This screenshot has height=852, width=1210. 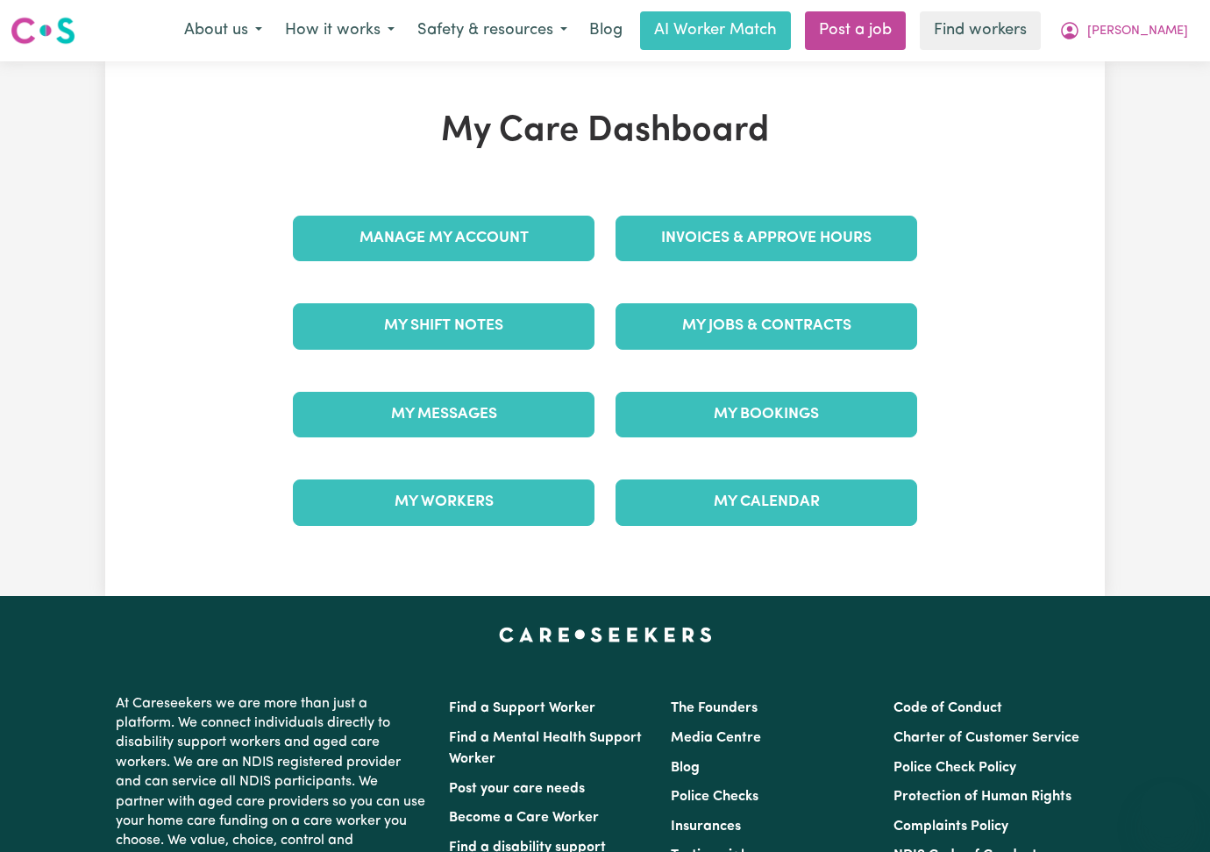 I want to click on button: My Account, so click(x=1123, y=31).